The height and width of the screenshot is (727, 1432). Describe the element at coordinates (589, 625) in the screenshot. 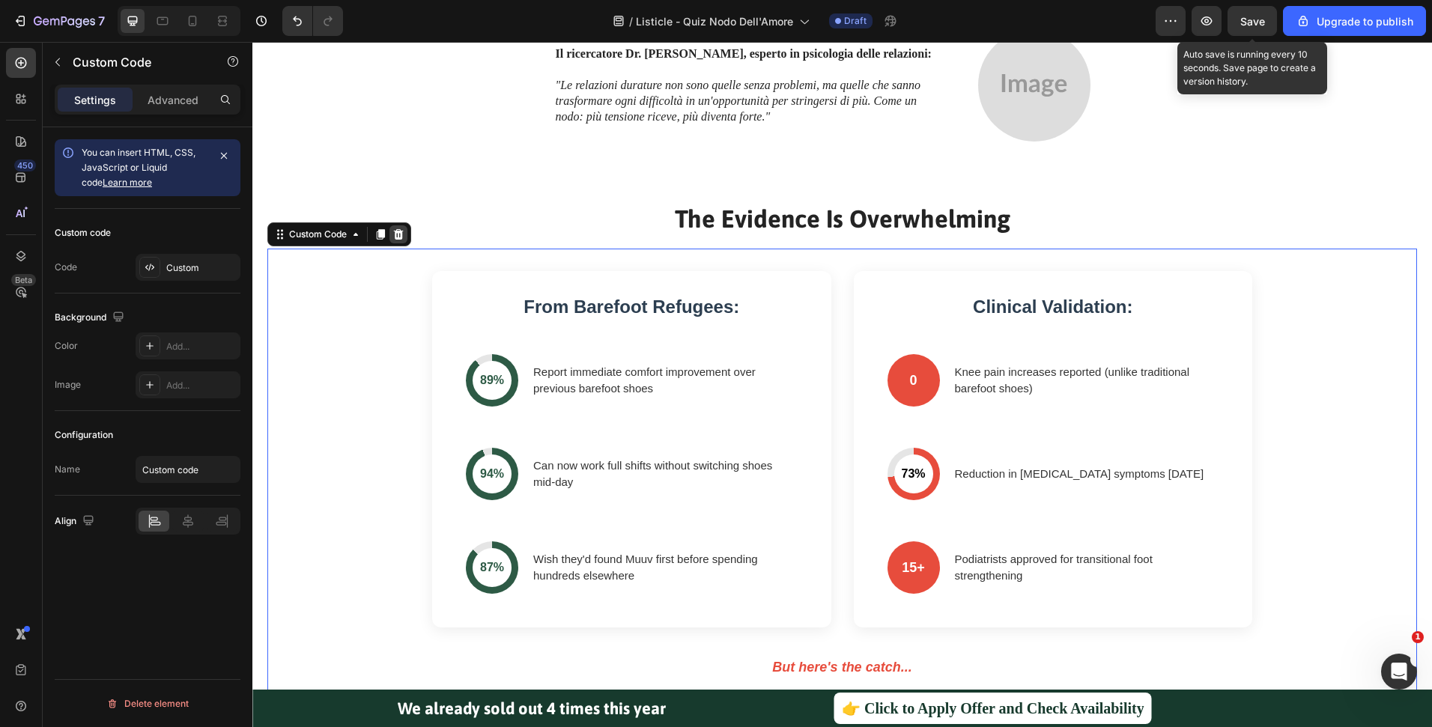

I see `div: But here's the catch...` at that location.